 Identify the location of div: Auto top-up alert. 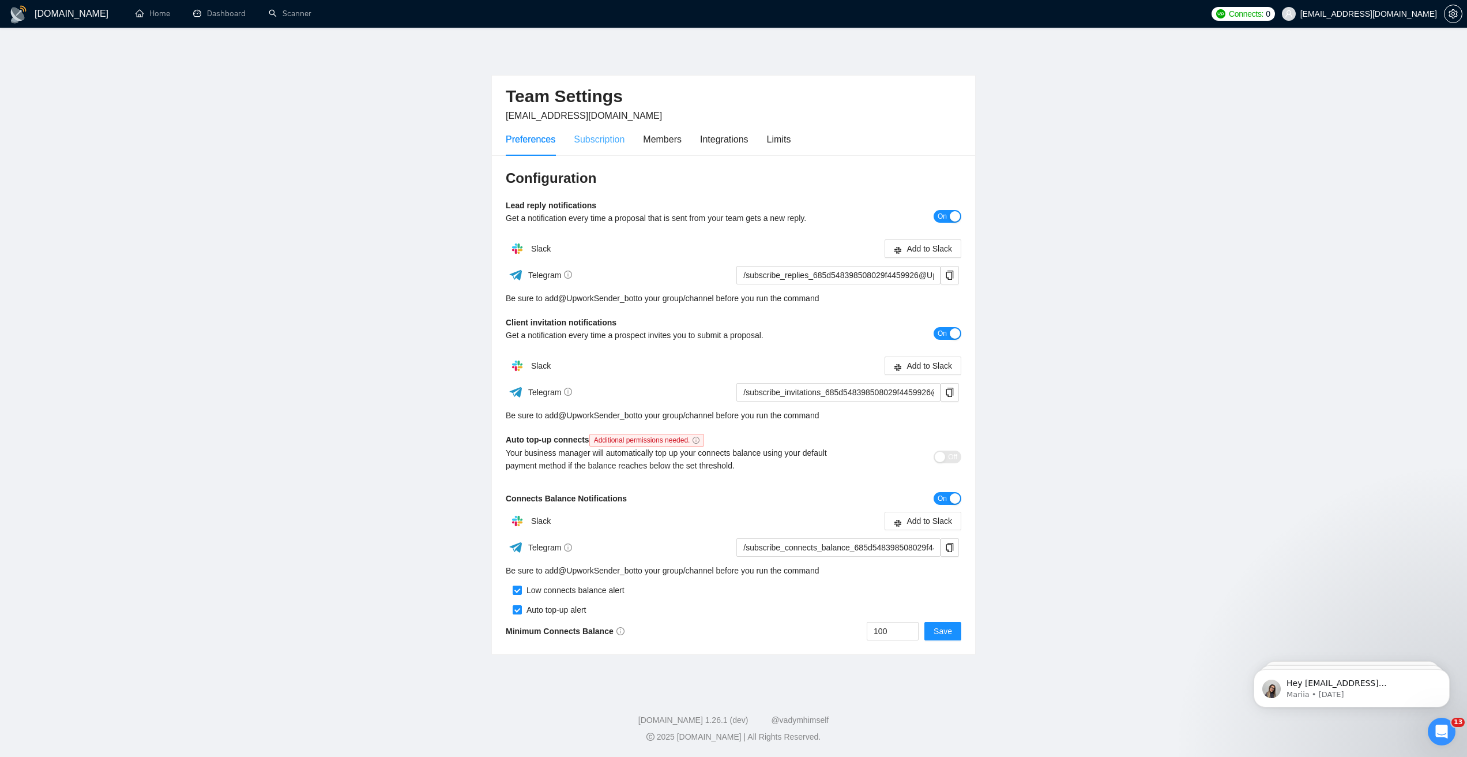
(554, 610).